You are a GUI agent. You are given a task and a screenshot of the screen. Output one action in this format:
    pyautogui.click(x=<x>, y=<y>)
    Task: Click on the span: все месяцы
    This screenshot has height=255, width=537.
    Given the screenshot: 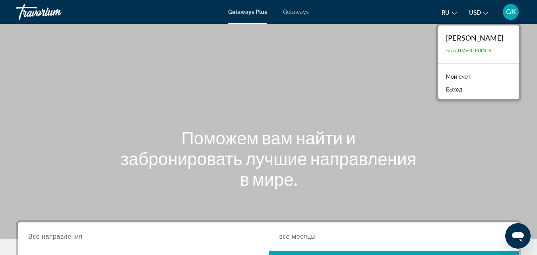 What is the action you would take?
    pyautogui.click(x=297, y=236)
    